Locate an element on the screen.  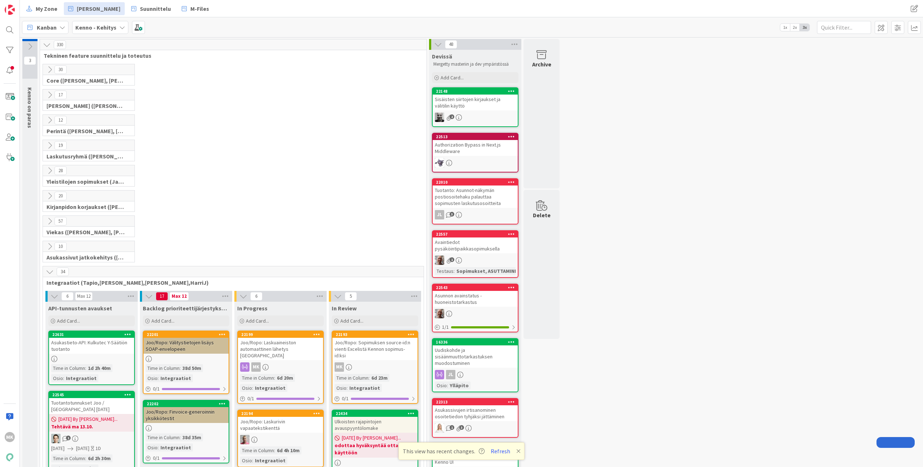
a: My Zone is located at coordinates (42, 9).